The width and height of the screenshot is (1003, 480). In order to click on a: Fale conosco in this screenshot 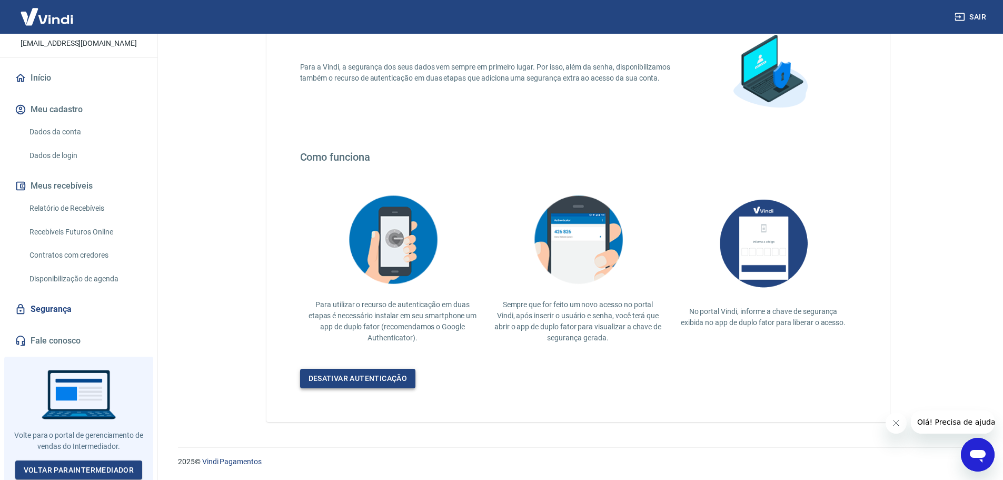, I will do `click(78, 341)`.